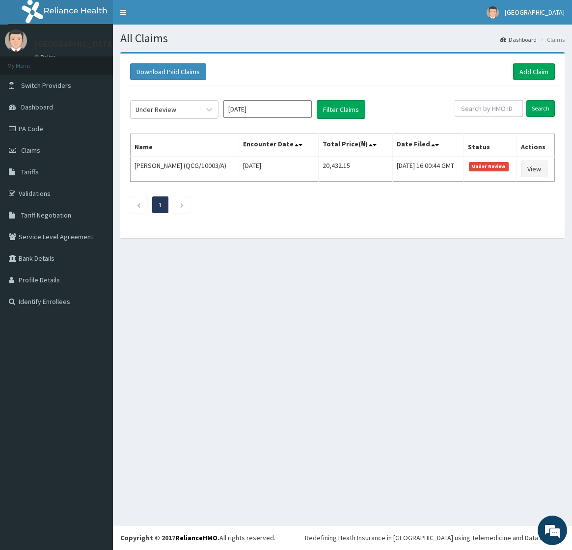 This screenshot has height=550, width=572. Describe the element at coordinates (428, 145) in the screenshot. I see `th: Date Filed` at that location.